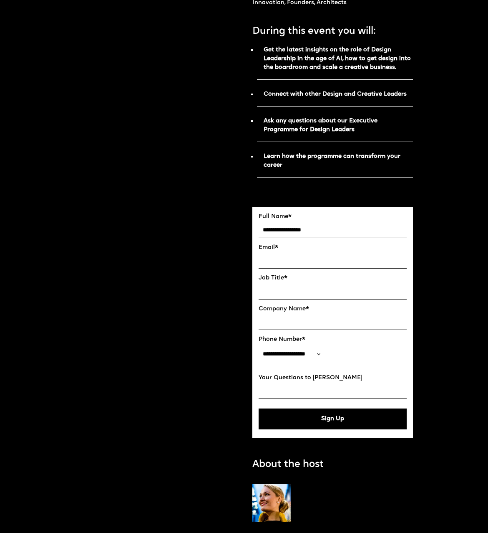 The width and height of the screenshot is (488, 533). What do you see at coordinates (333, 419) in the screenshot?
I see `button: Sign Up` at bounding box center [333, 419].